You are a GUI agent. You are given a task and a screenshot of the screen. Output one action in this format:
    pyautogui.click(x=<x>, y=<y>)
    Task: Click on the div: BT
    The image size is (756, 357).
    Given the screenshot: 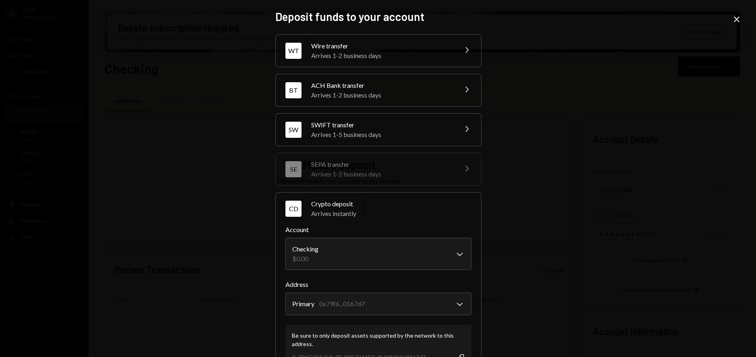 What is the action you would take?
    pyautogui.click(x=294, y=90)
    